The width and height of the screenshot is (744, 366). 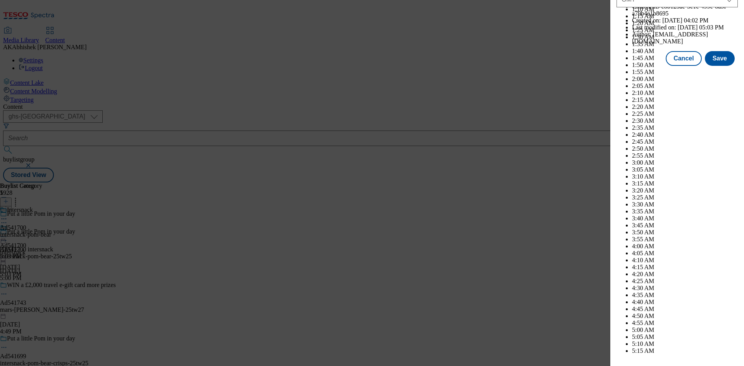 What do you see at coordinates (684, 135) in the screenshot?
I see `li: 2:40 AM` at bounding box center [684, 135].